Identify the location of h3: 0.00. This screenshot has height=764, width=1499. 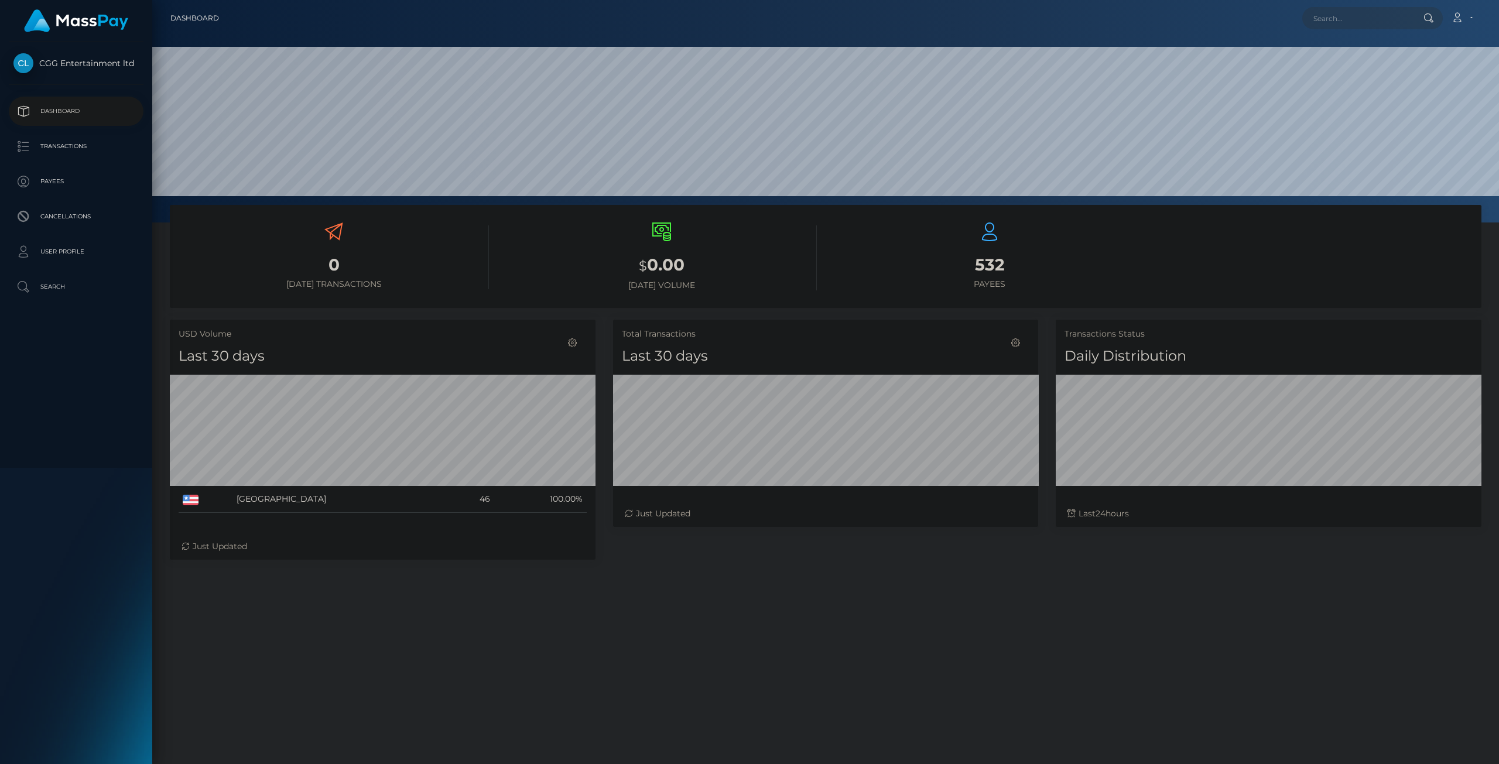
(661, 265).